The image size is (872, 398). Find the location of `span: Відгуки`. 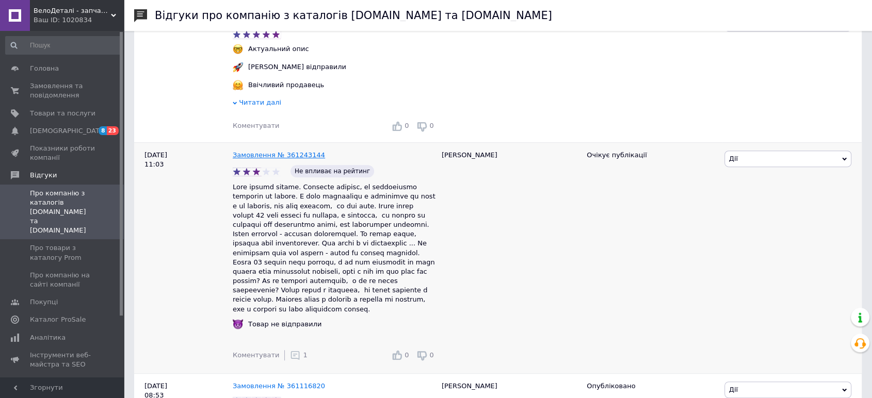

span: Відгуки is located at coordinates (43, 175).